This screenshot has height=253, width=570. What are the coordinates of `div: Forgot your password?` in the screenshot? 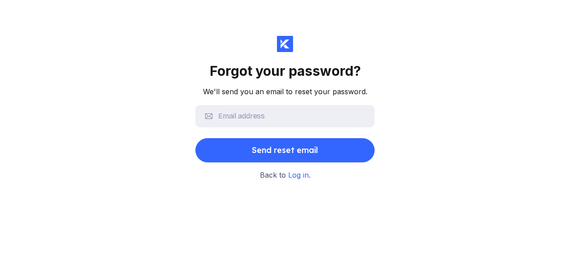 It's located at (285, 71).